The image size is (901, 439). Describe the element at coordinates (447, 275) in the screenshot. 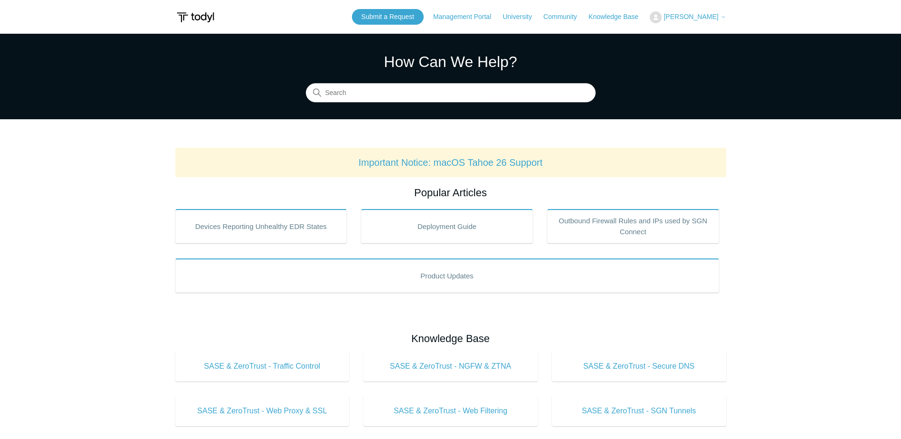

I see `a: Product Updates` at that location.